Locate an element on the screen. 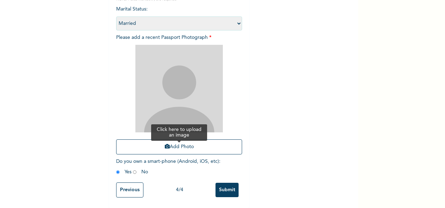 The width and height of the screenshot is (445, 208). input: Previous is located at coordinates (130, 190).